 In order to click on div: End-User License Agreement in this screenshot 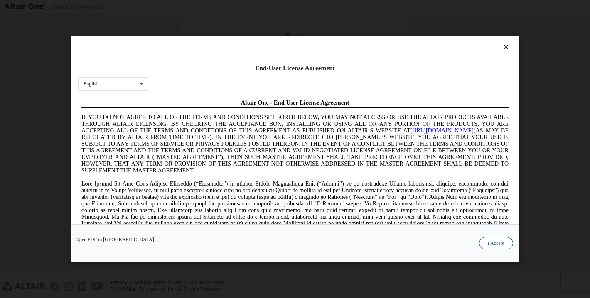, I will do `click(295, 68)`.